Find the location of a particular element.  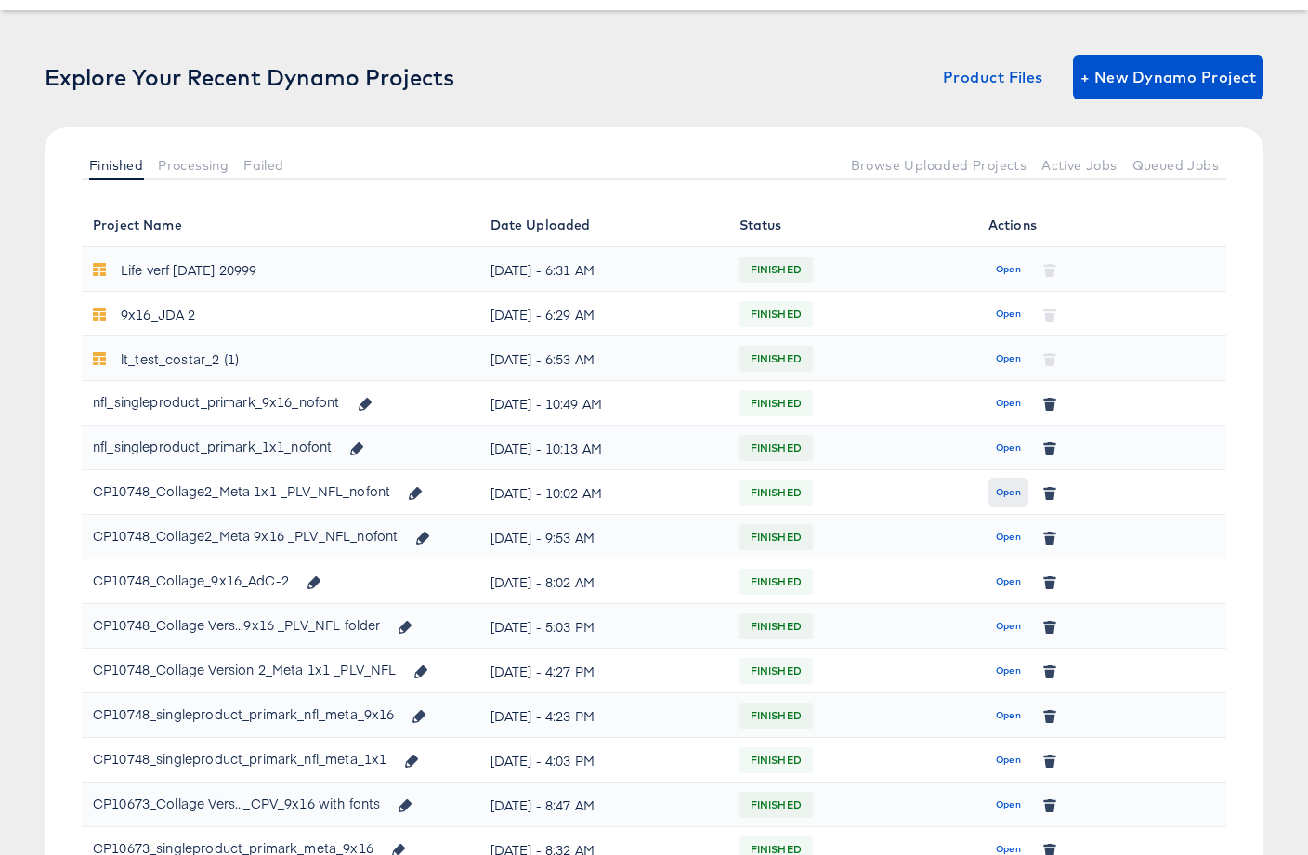

div: Explore Your Recent Dynamo Projects is located at coordinates (249, 77).